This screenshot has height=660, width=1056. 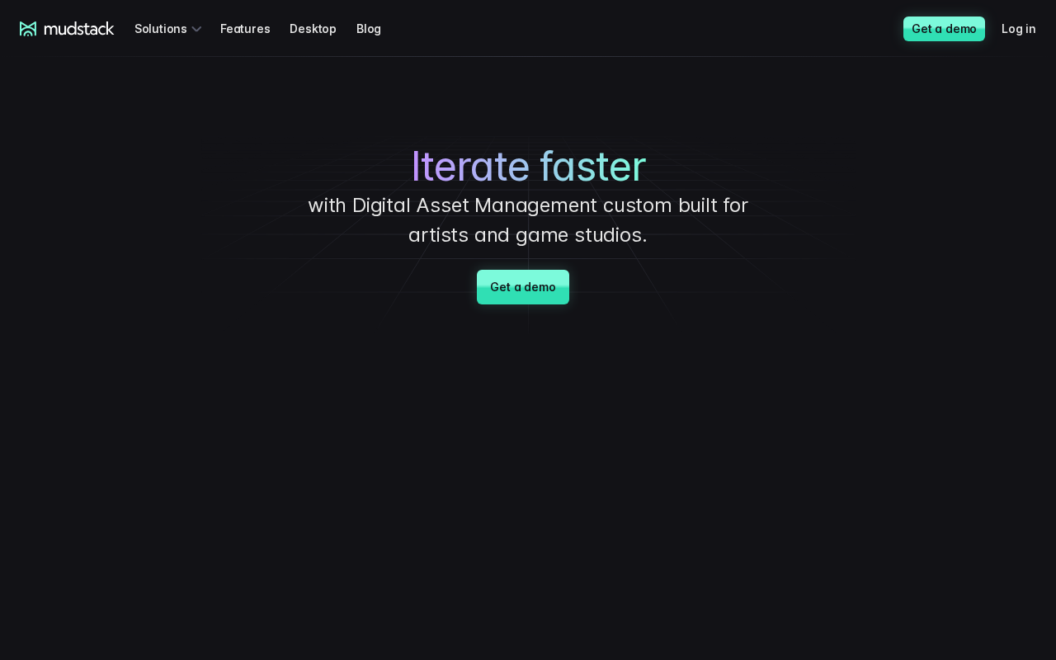 I want to click on a: mudstack logo, so click(x=67, y=29).